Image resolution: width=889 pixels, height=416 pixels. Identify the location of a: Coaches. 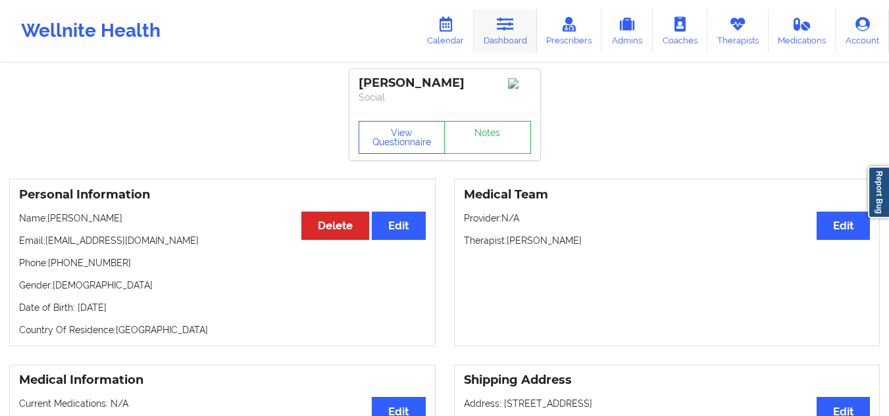
(679, 31).